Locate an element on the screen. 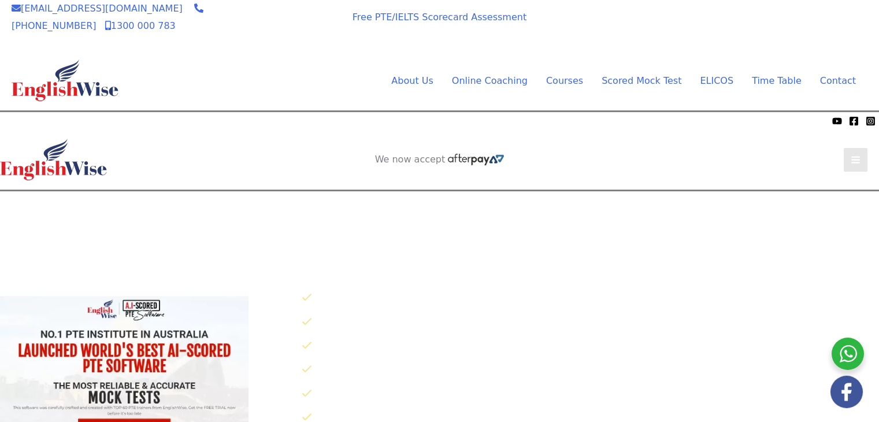 This screenshot has height=422, width=879. a: CoursesMenu Toggle is located at coordinates (565, 81).